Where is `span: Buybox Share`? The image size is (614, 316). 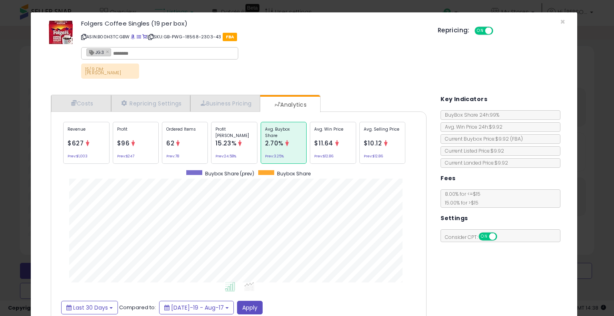 span: Buybox Share is located at coordinates (294, 173).